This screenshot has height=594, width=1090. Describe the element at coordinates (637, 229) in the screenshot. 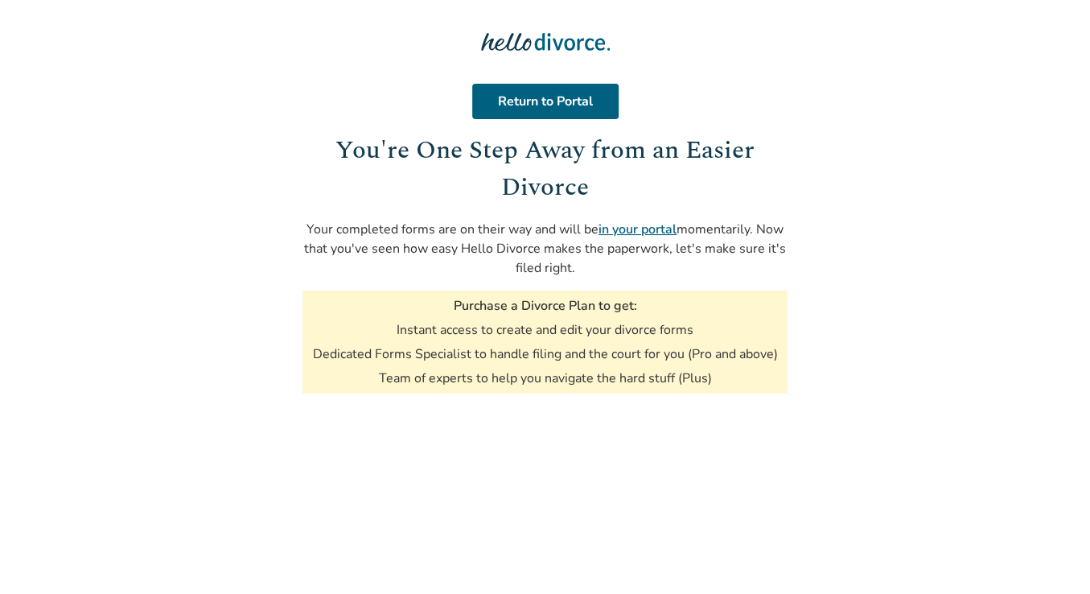

I see `a: in your portal` at that location.